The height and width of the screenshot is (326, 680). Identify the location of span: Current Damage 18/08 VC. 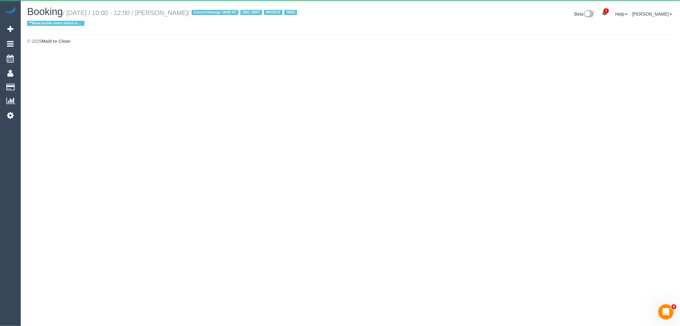
(215, 12).